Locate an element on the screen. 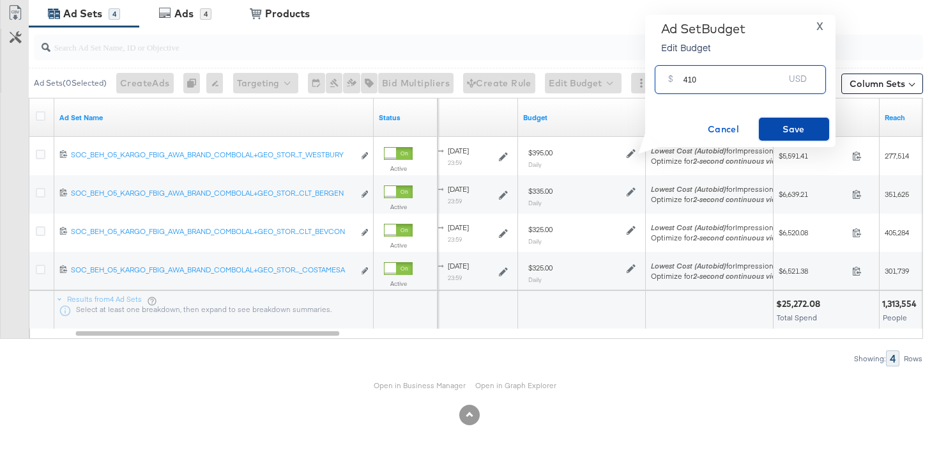  a: Shows the current state of your Ad Set. is located at coordinates (406, 118).